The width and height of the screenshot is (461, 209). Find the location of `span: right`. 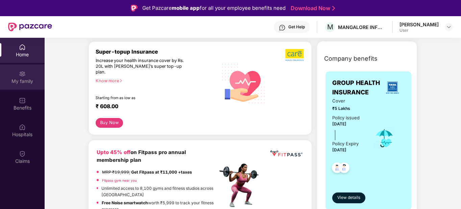

span: right is located at coordinates (121, 81).